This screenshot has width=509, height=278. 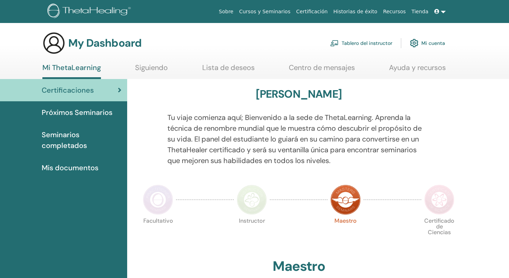 I want to click on a: Tienda, so click(x=420, y=11).